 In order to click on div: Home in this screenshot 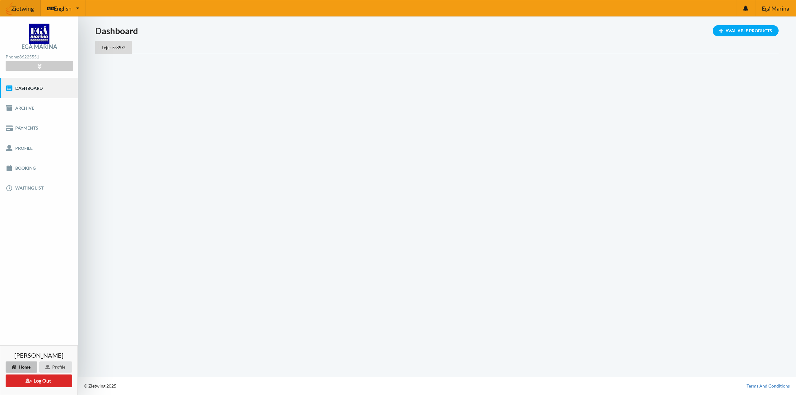, I will do `click(21, 367)`.